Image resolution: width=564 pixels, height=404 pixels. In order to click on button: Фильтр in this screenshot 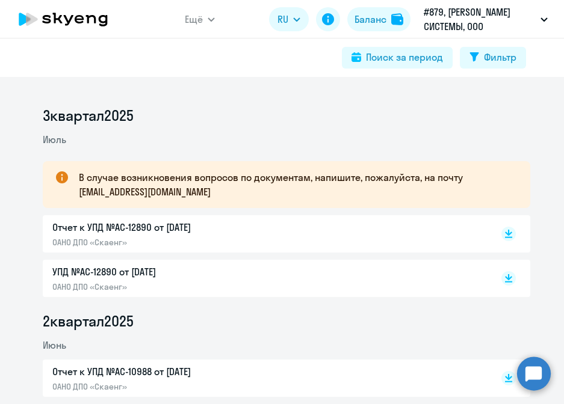, I will do `click(493, 58)`.